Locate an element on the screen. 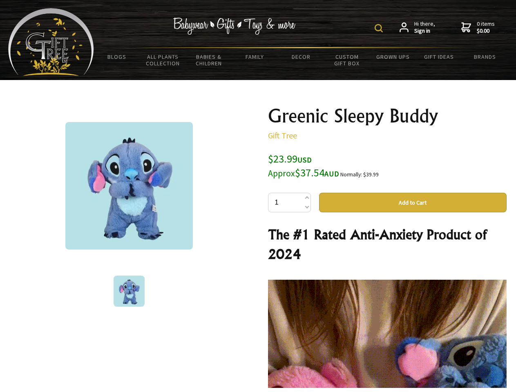 The height and width of the screenshot is (392, 516). a: Gift Ideas is located at coordinates (439, 57).